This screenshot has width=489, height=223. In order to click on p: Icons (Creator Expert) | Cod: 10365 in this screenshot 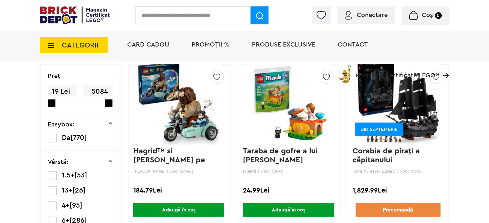, I will do `click(399, 171)`.